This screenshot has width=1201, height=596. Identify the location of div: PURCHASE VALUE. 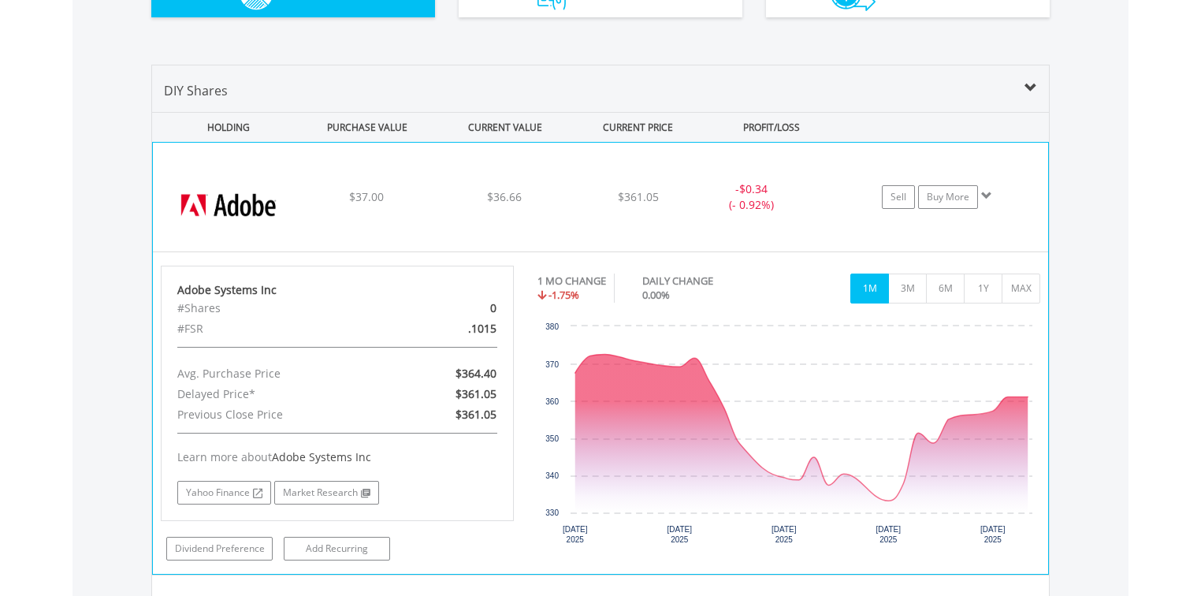
(367, 127).